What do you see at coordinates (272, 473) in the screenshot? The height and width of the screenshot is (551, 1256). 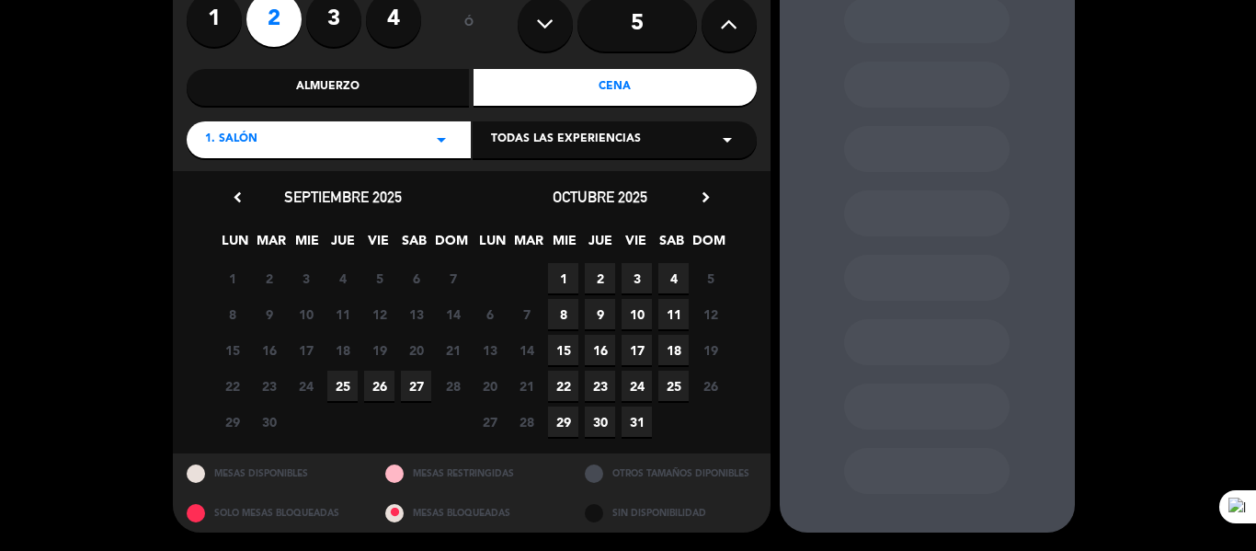 I see `div: MESAS DISPONIBLES` at bounding box center [272, 473].